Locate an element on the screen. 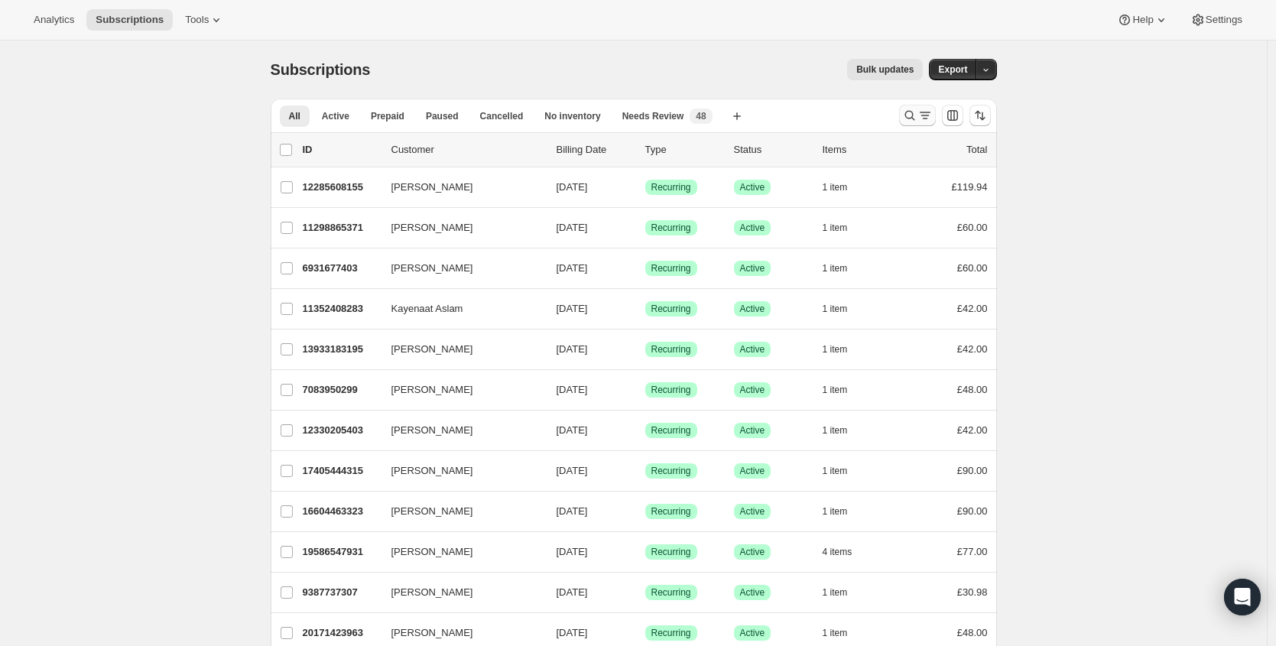 This screenshot has width=1276, height=646. span: £77.00 is located at coordinates (973, 551).